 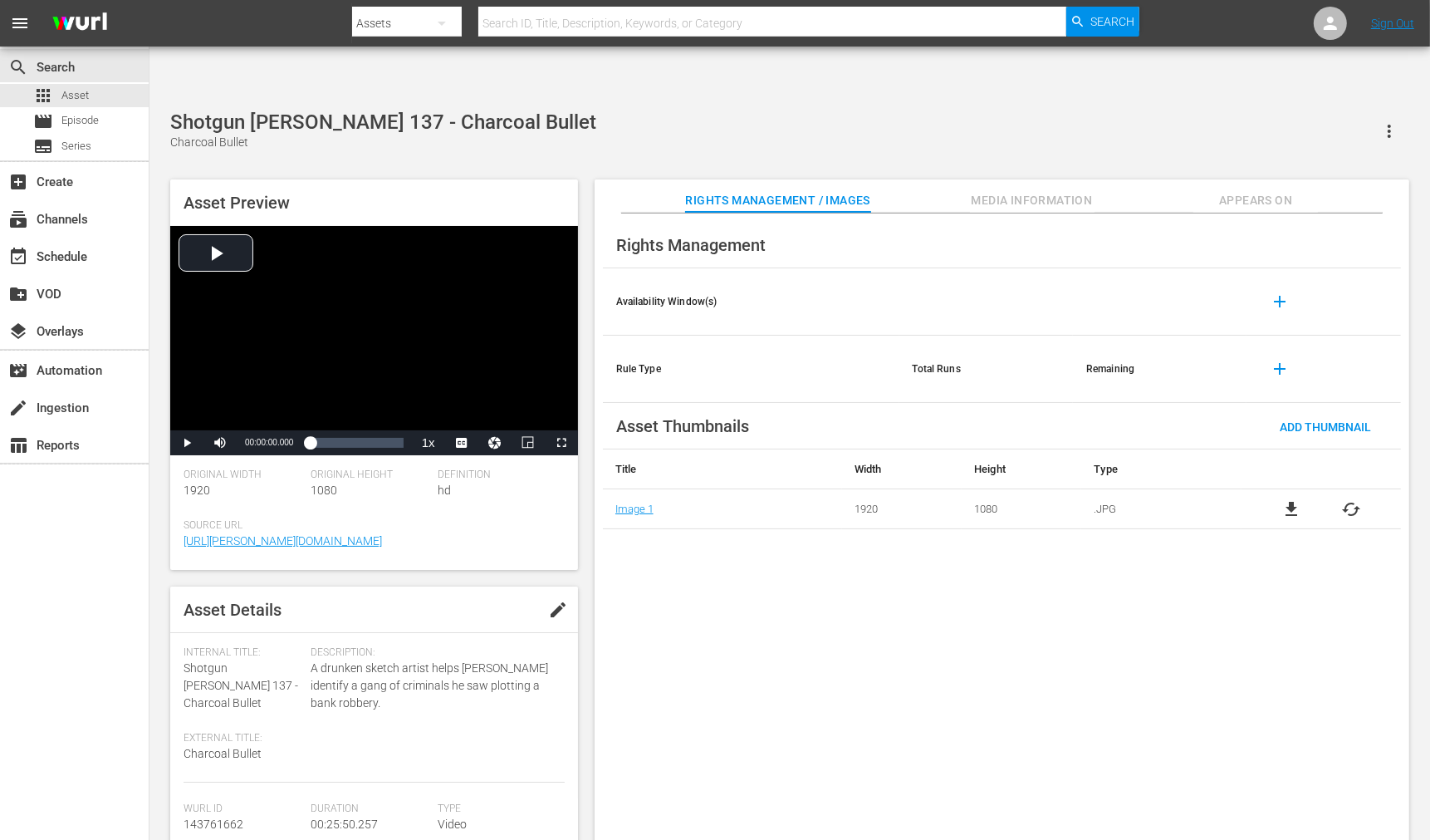 I want to click on a: Sign Out, so click(x=1393, y=23).